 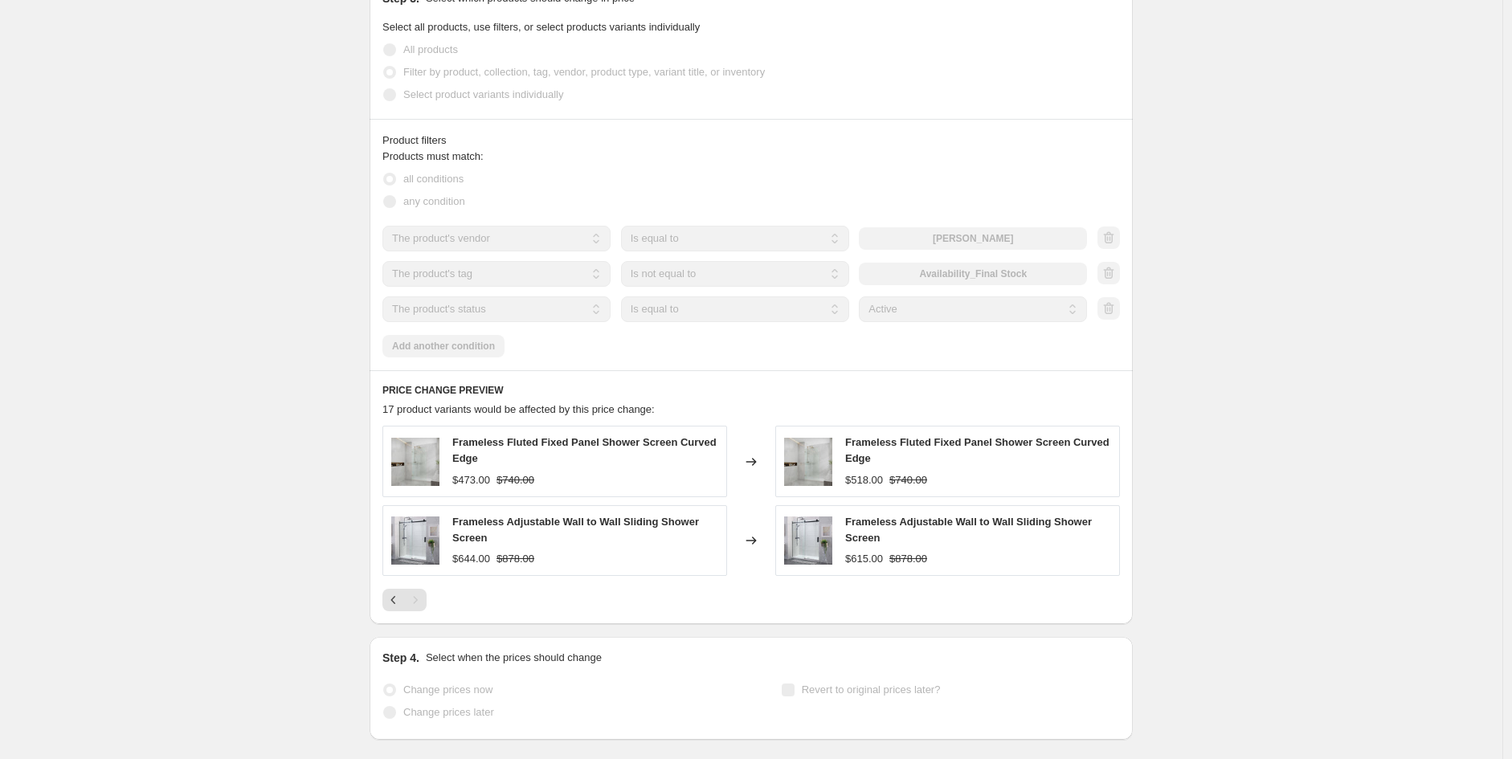 What do you see at coordinates (471, 559) in the screenshot?
I see `div: $644.00` at bounding box center [471, 559].